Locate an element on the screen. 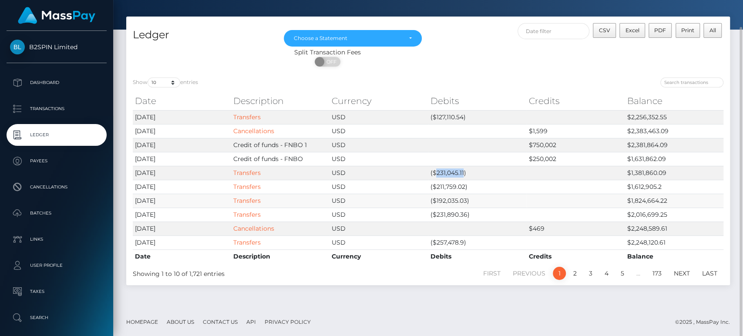  a: Contact Us is located at coordinates (220, 322).